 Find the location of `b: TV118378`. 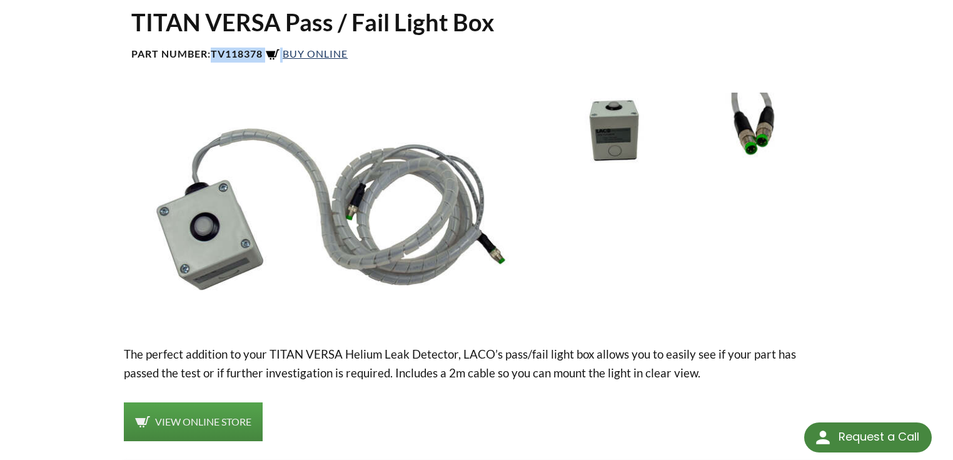

b: TV118378 is located at coordinates (236, 53).